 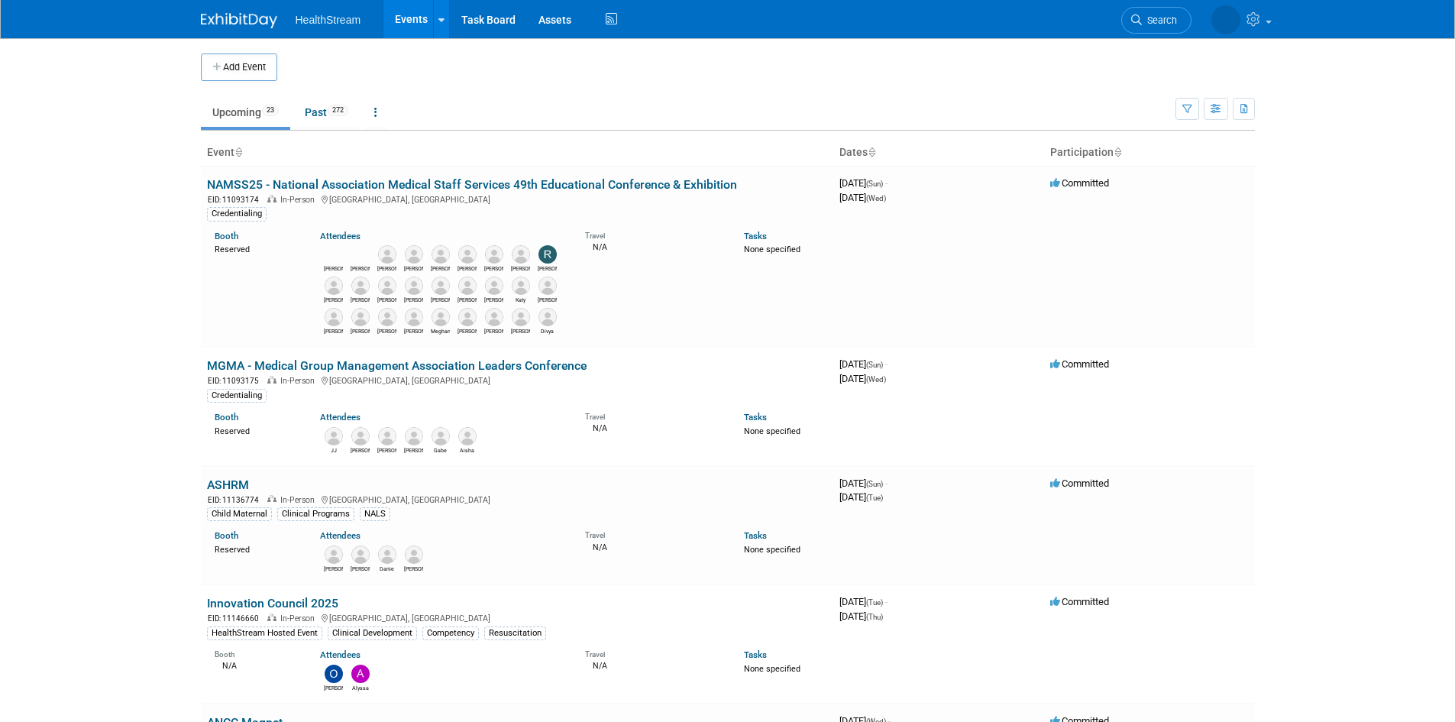 What do you see at coordinates (333, 299) in the screenshot?
I see `div: Amy Kleist` at bounding box center [333, 299].